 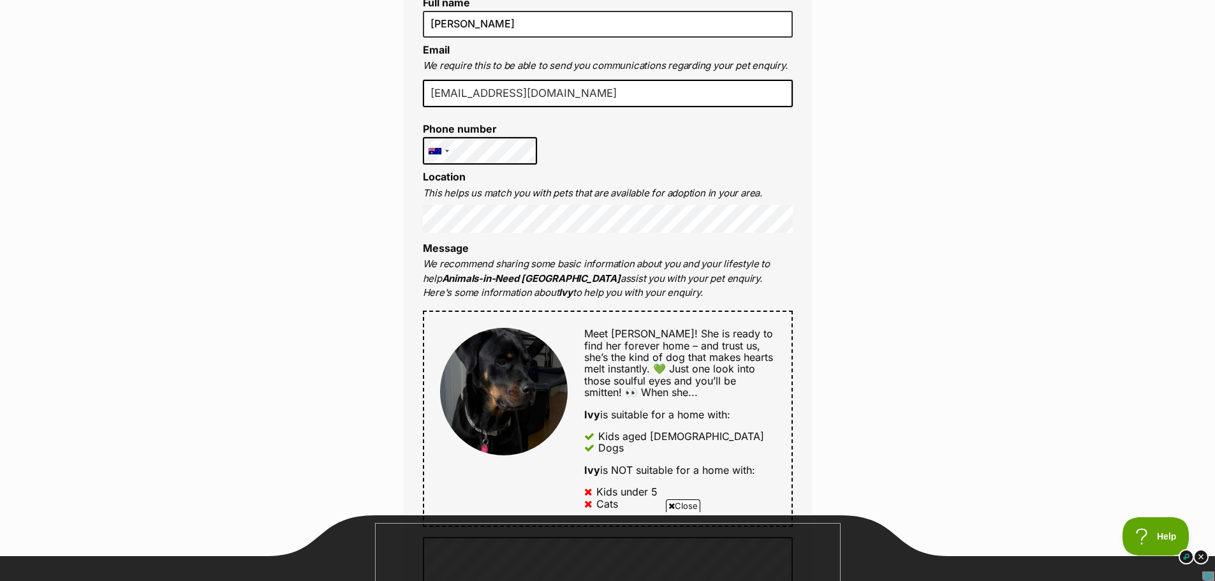 What do you see at coordinates (444, 177) in the screenshot?
I see `label: Location` at bounding box center [444, 177].